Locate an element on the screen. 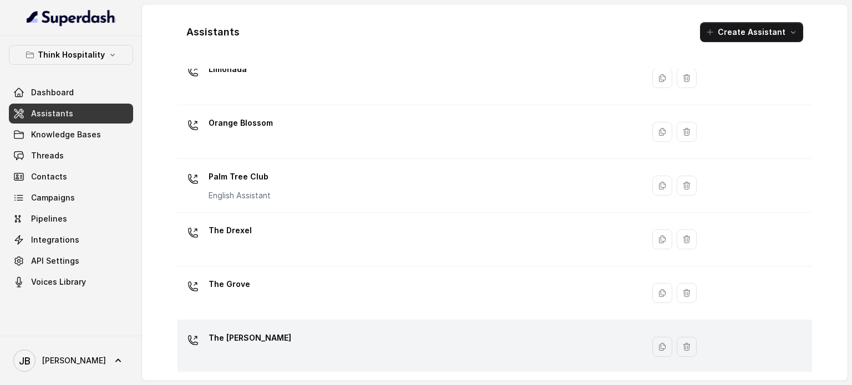 This screenshot has height=385, width=852. a: Voices Library is located at coordinates (71, 282).